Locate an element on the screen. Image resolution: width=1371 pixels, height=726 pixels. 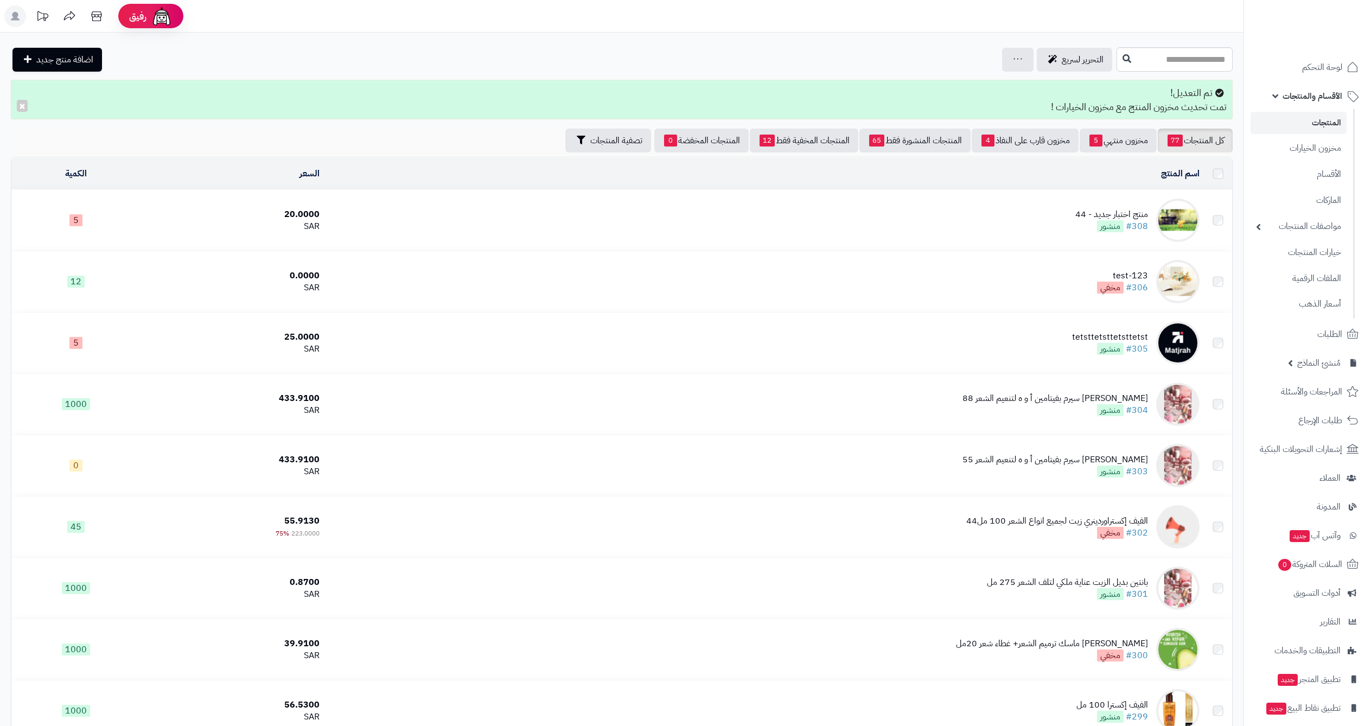
a: التحرير لسريع is located at coordinates (1074, 60).